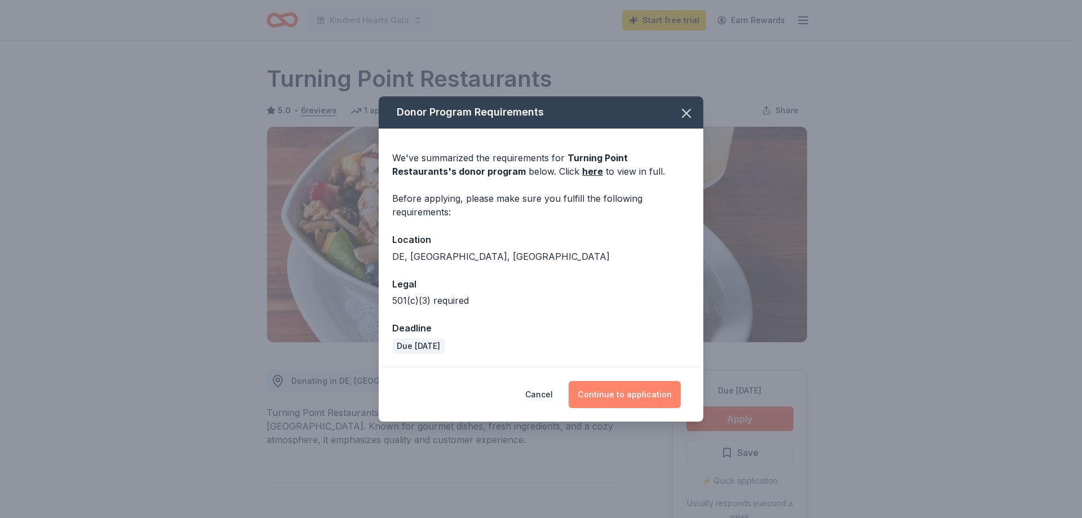 This screenshot has height=518, width=1082. What do you see at coordinates (541, 240) in the screenshot?
I see `div: Location` at bounding box center [541, 240].